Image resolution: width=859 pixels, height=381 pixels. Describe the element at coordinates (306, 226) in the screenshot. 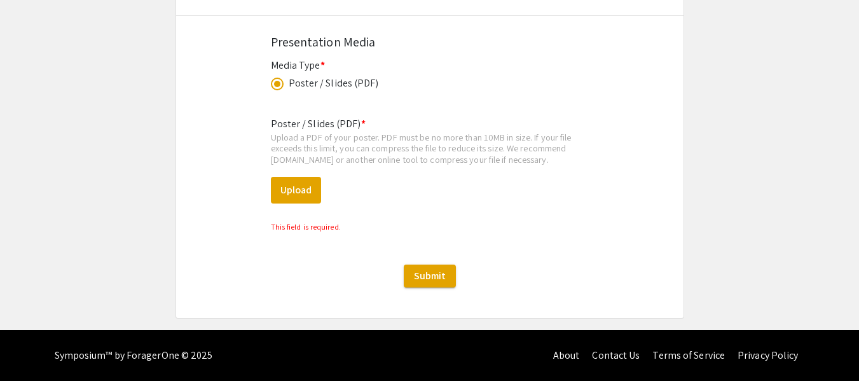

I see `small: This field is required.` at that location.